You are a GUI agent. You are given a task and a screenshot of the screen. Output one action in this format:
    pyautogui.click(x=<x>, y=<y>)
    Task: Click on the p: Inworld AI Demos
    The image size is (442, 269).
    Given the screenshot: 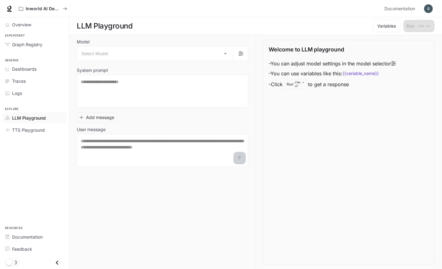 What is the action you would take?
    pyautogui.click(x=43, y=9)
    